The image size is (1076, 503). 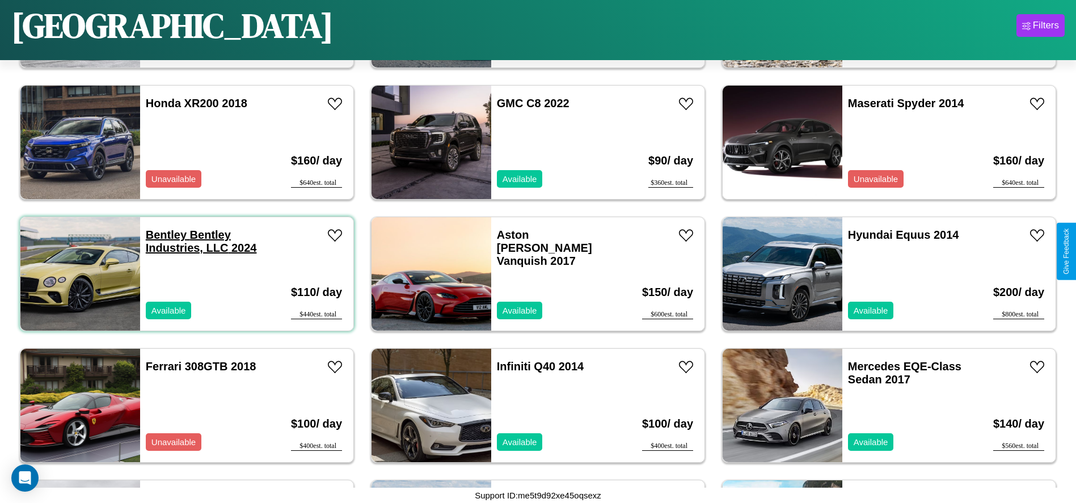 I want to click on button: Filters, so click(x=1040, y=26).